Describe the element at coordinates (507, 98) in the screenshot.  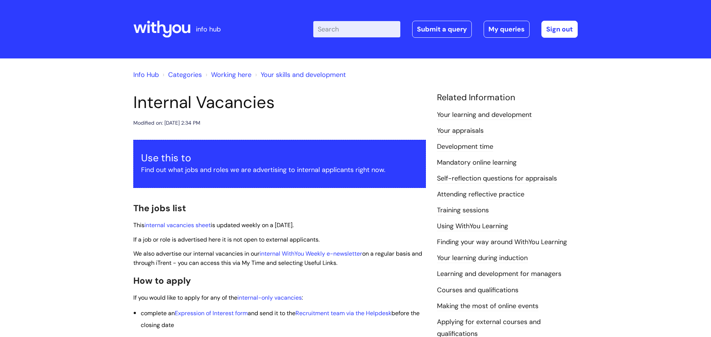
I see `h4: Related Information` at that location.